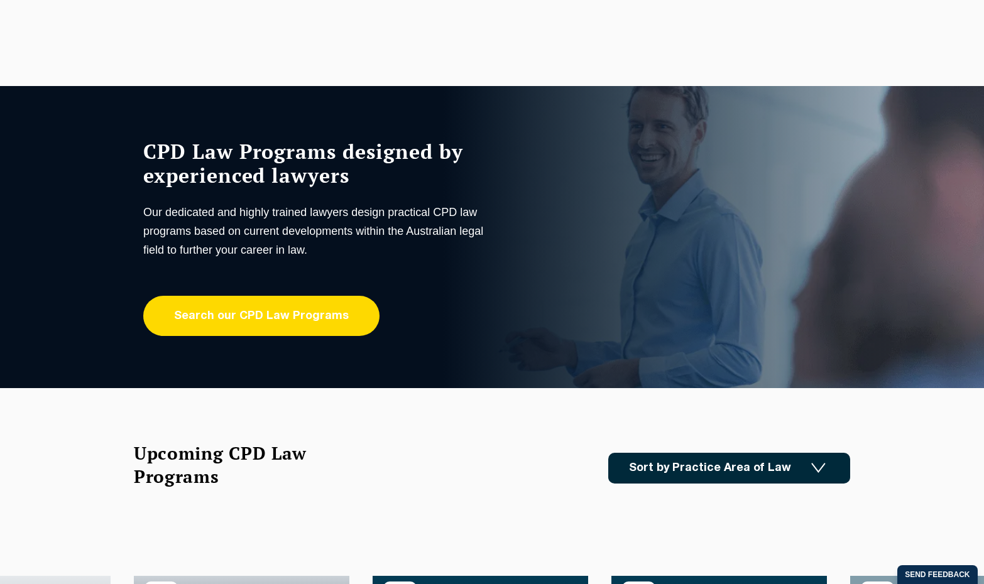  I want to click on p: Our dedicated and highly trained lawyers design practical CPD law programs based on current devel..., so click(316, 231).